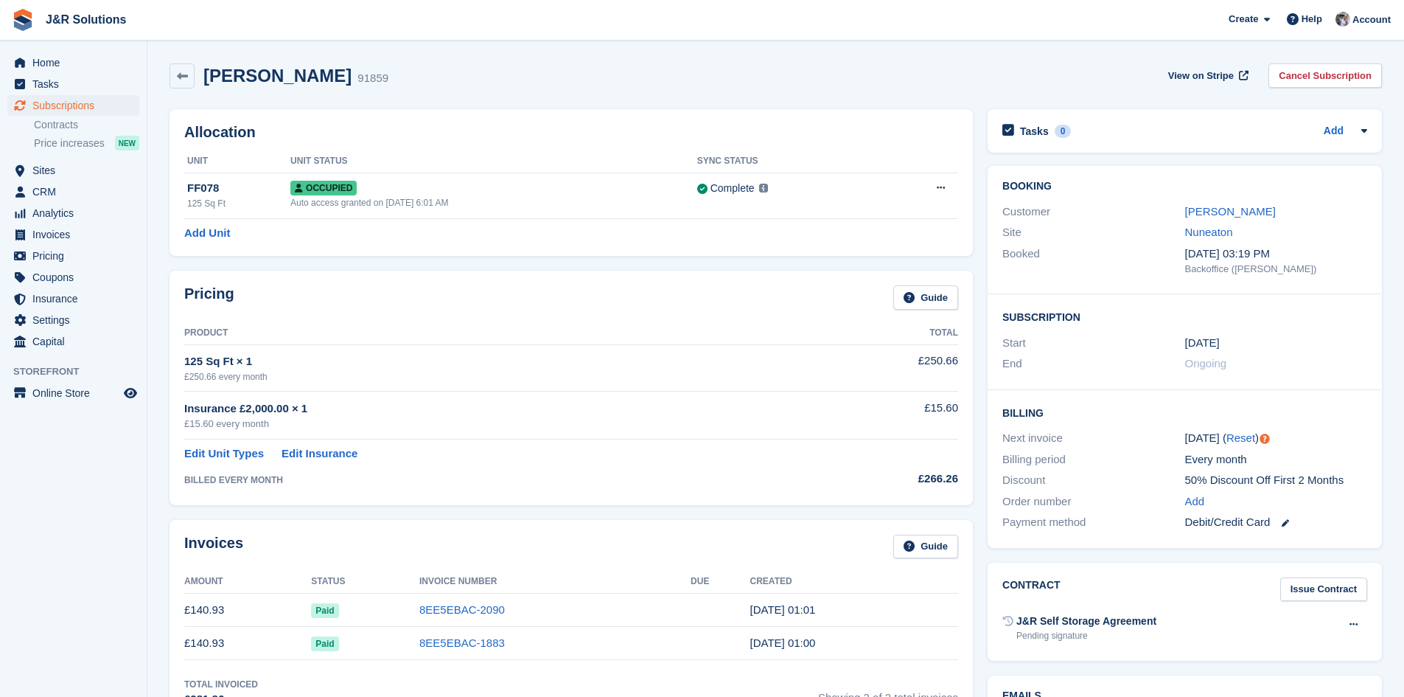  What do you see at coordinates (77, 277) in the screenshot?
I see `span: Coupons` at bounding box center [77, 277].